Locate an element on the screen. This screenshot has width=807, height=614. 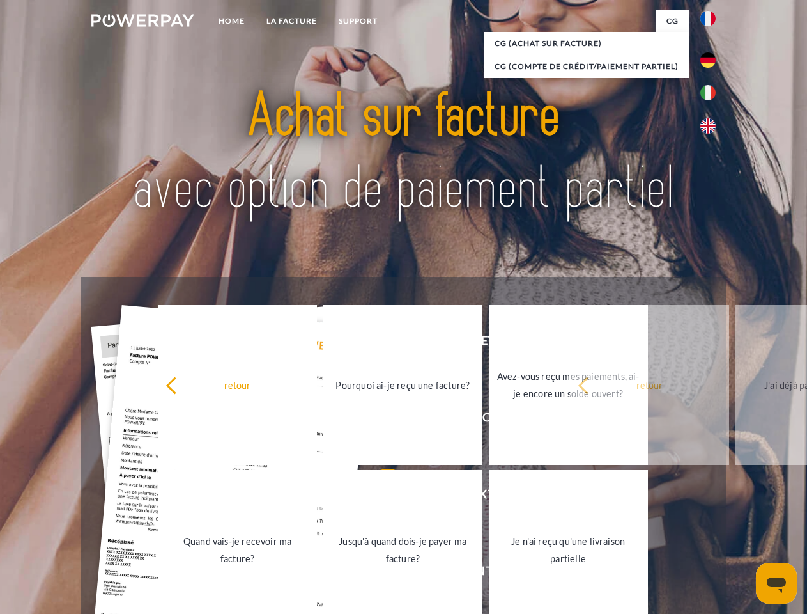
a: LA FACTURE is located at coordinates (292, 21).